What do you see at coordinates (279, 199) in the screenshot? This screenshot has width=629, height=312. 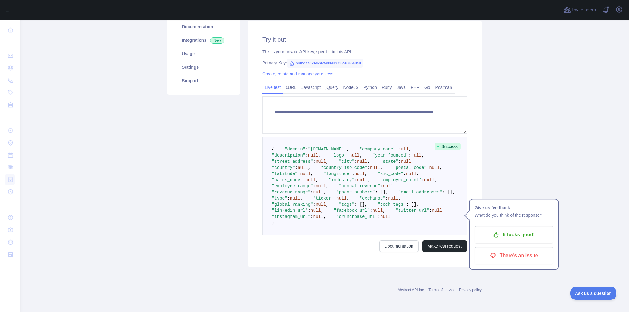 I see `span: "type"` at bounding box center [279, 199].